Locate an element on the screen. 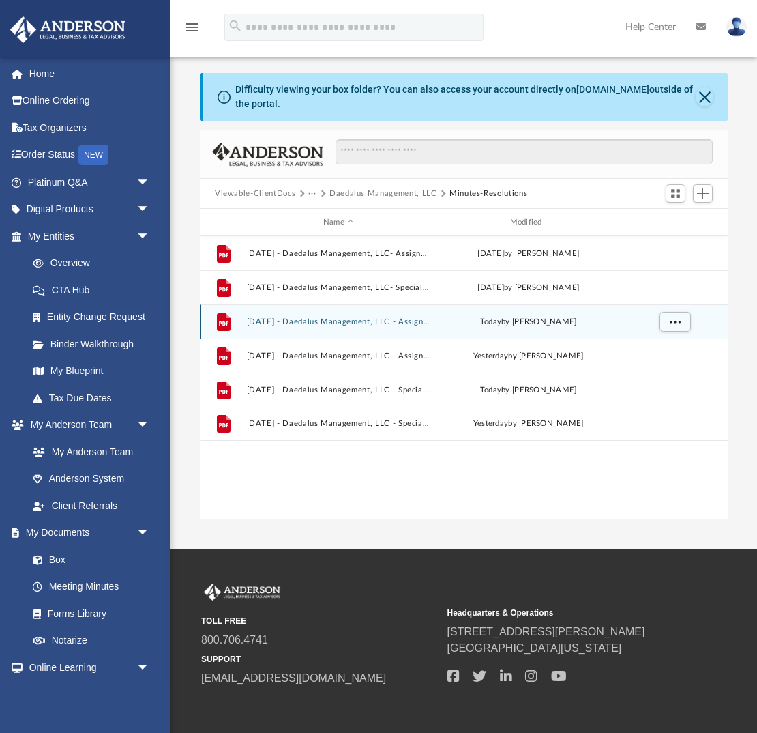 The height and width of the screenshot is (733, 757). a: My Blueprint is located at coordinates (91, 371).